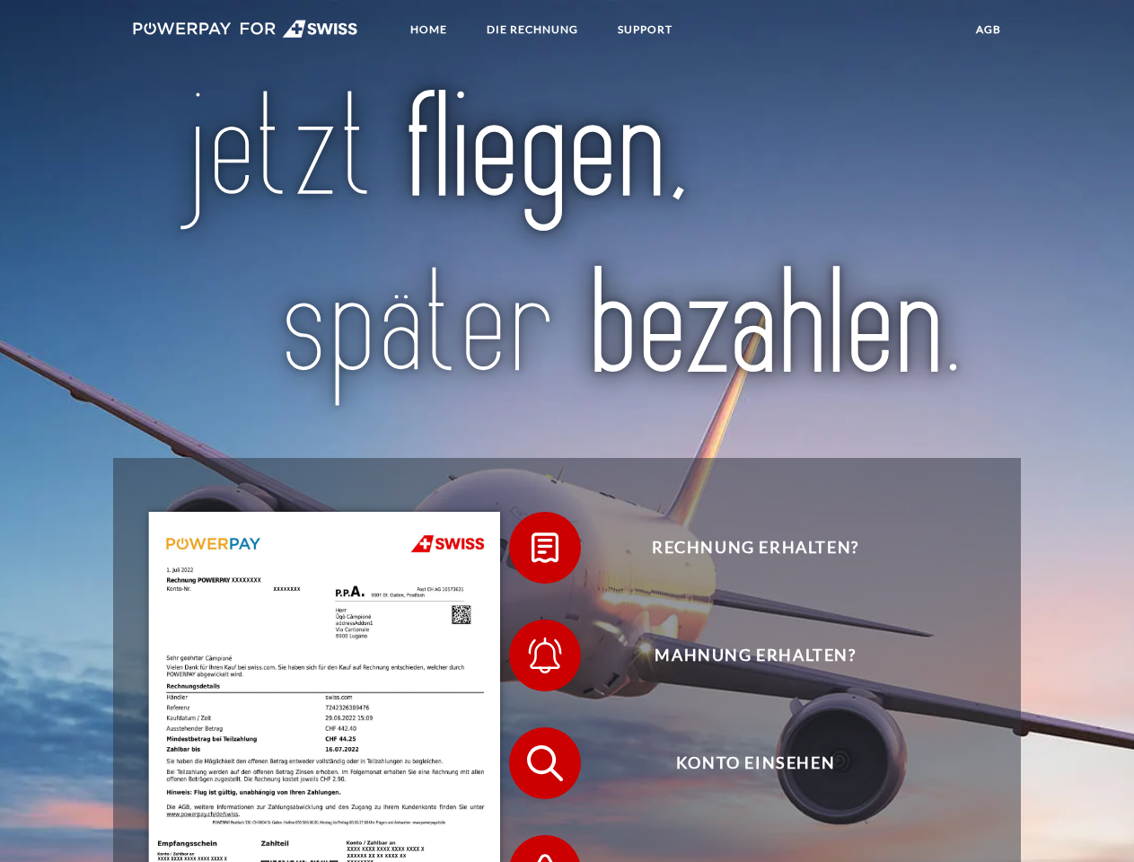 Image resolution: width=1134 pixels, height=862 pixels. What do you see at coordinates (245, 29) in the screenshot?
I see `img: logo-swiss-white.svg` at bounding box center [245, 29].